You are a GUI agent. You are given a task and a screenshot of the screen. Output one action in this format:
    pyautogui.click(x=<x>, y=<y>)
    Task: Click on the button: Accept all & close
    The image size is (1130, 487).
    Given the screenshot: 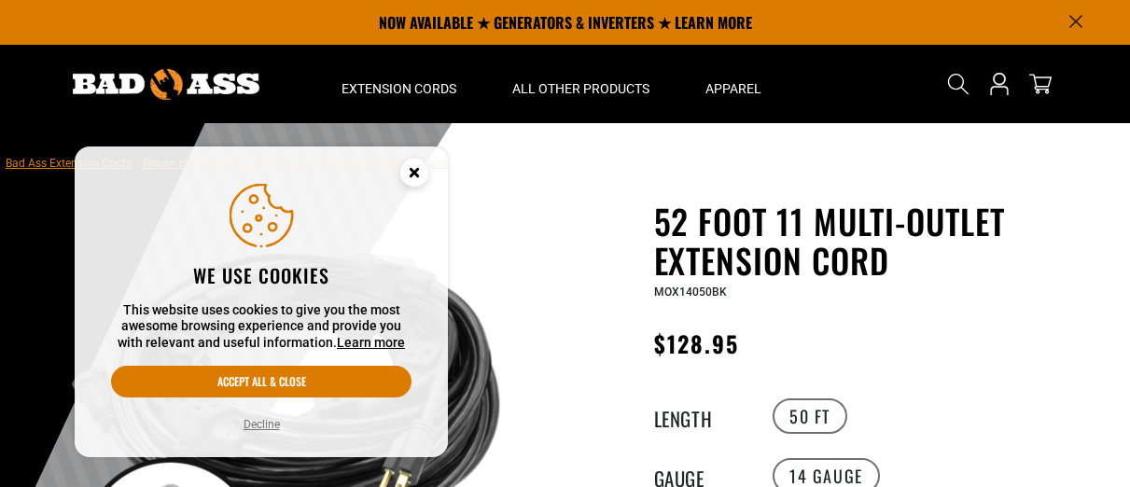 What is the action you would take?
    pyautogui.click(x=261, y=382)
    